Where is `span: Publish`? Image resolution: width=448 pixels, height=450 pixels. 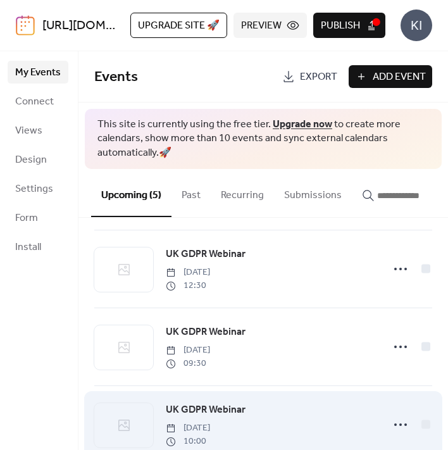 span: Publish is located at coordinates (341, 26).